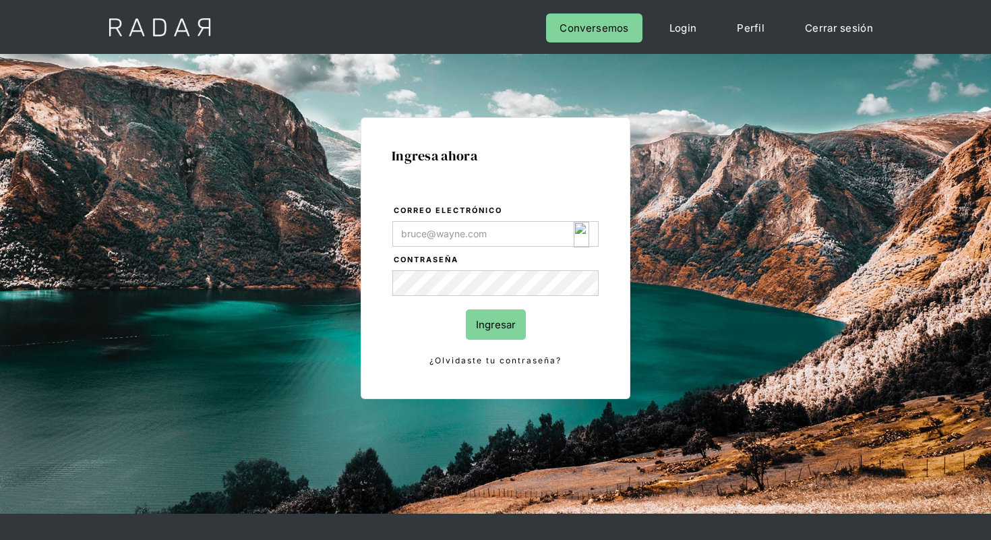 The height and width of the screenshot is (540, 991). I want to click on a: Conversemos, so click(594, 28).